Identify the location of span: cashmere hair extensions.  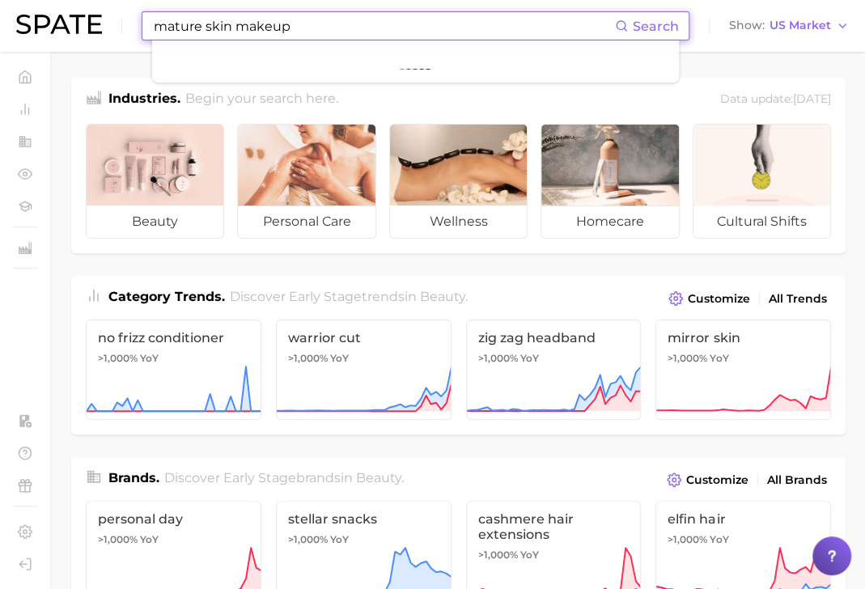
(554, 527).